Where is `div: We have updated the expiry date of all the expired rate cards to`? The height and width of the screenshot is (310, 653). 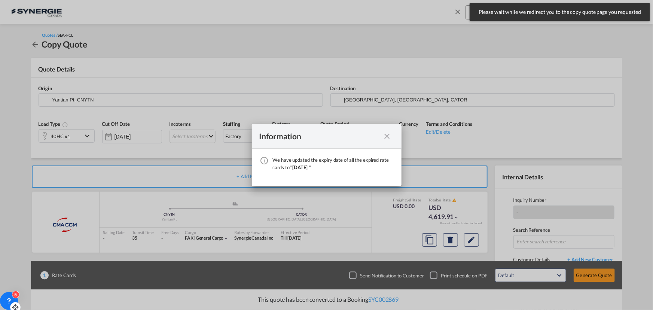
div: We have updated the expiry date of all the expired rate cards to is located at coordinates (333, 164).